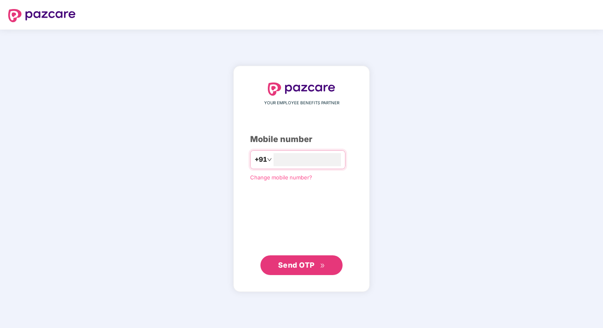 This screenshot has width=603, height=328. Describe the element at coordinates (281, 177) in the screenshot. I see `span: Change mobile number?` at that location.